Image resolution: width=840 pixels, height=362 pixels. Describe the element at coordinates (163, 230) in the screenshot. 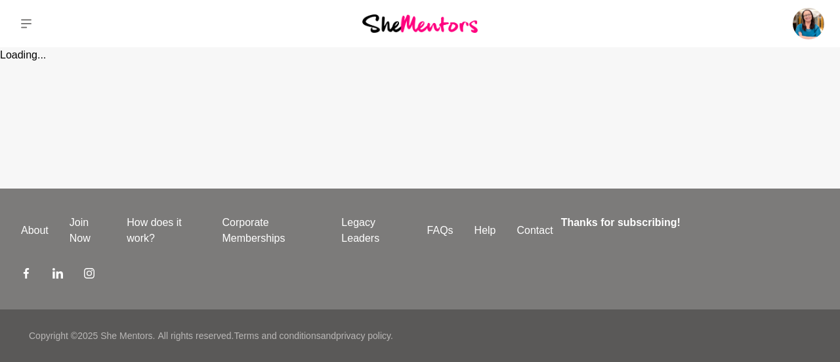

I see `a: How does it work?` at that location.